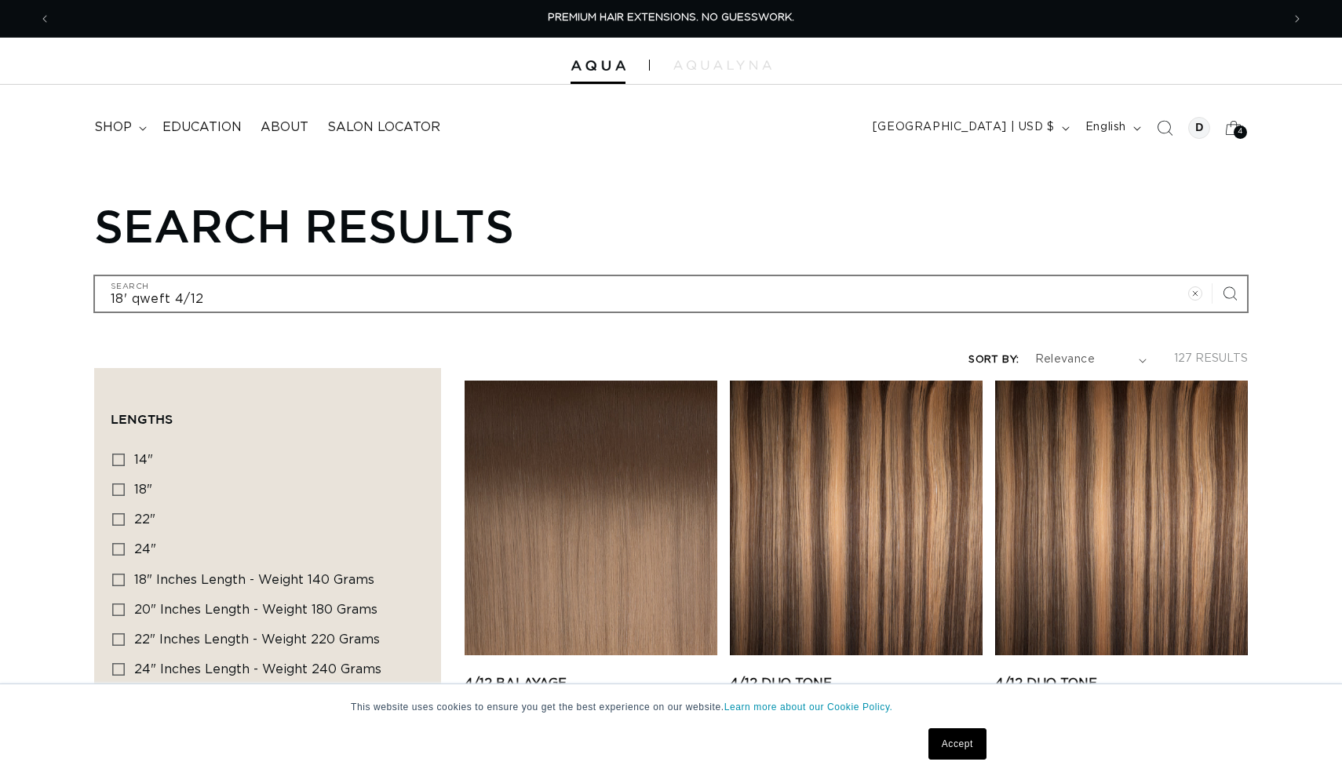  Describe the element at coordinates (144, 519) in the screenshot. I see `span: 22"` at that location.